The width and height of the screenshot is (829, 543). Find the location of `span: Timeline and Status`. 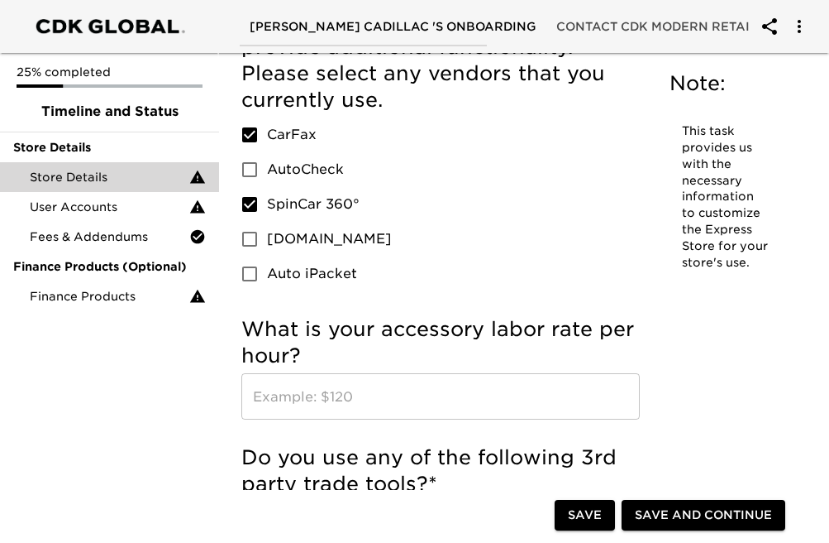

span: Timeline and Status is located at coordinates (109, 112).